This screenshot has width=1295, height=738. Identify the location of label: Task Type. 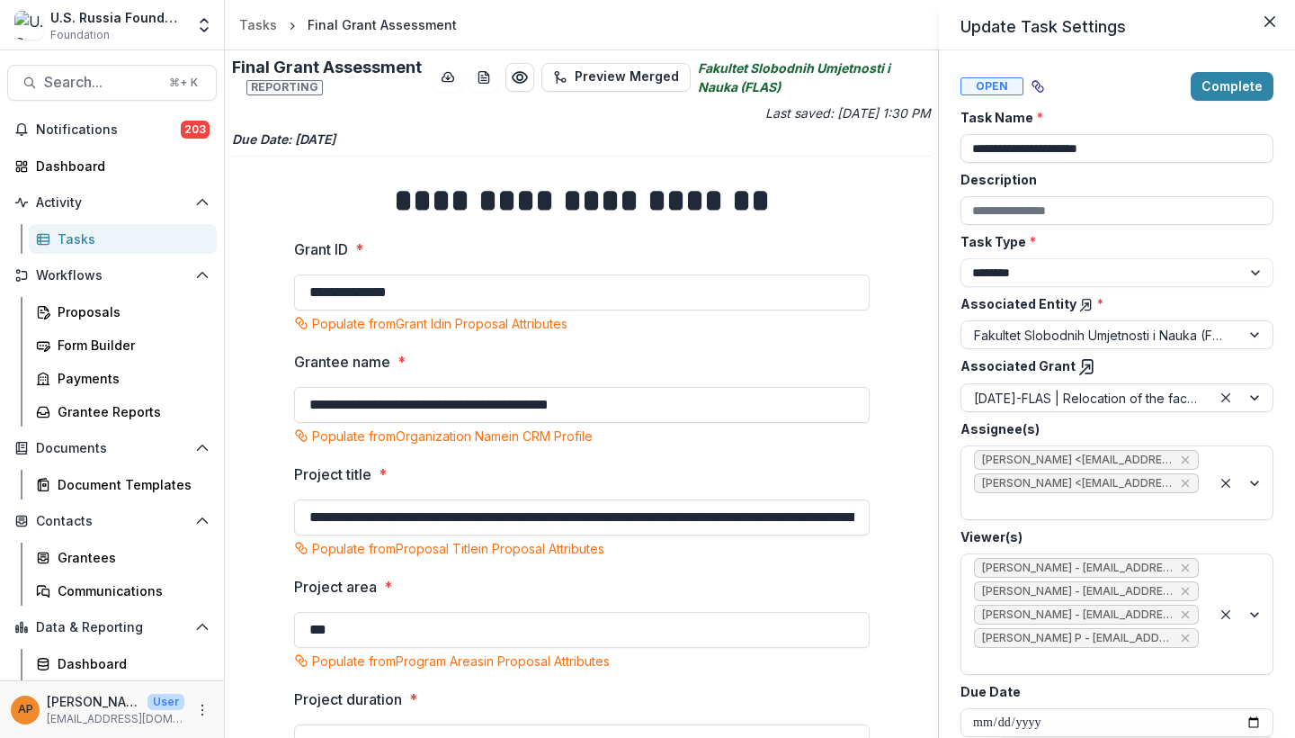
(1112, 241).